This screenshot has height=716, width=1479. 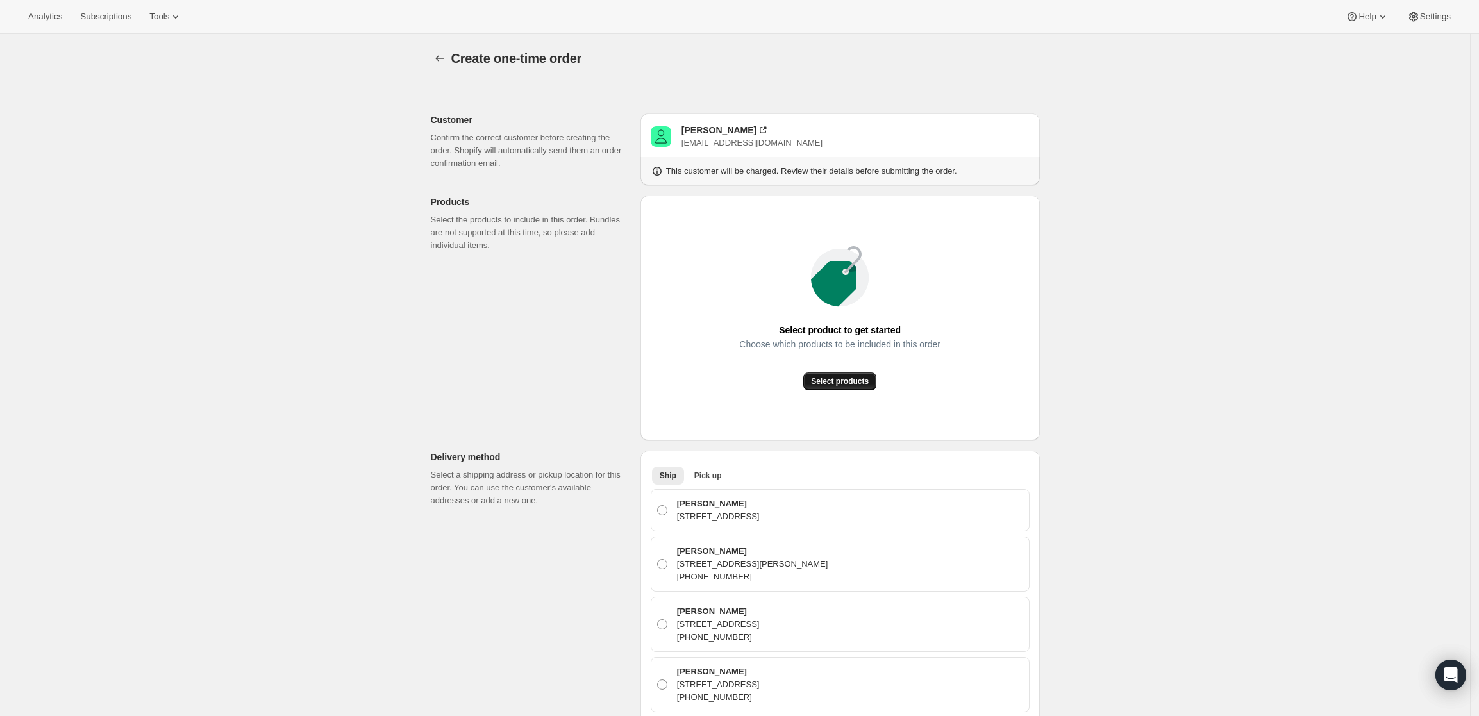 What do you see at coordinates (1367, 17) in the screenshot?
I see `span: Help` at bounding box center [1367, 17].